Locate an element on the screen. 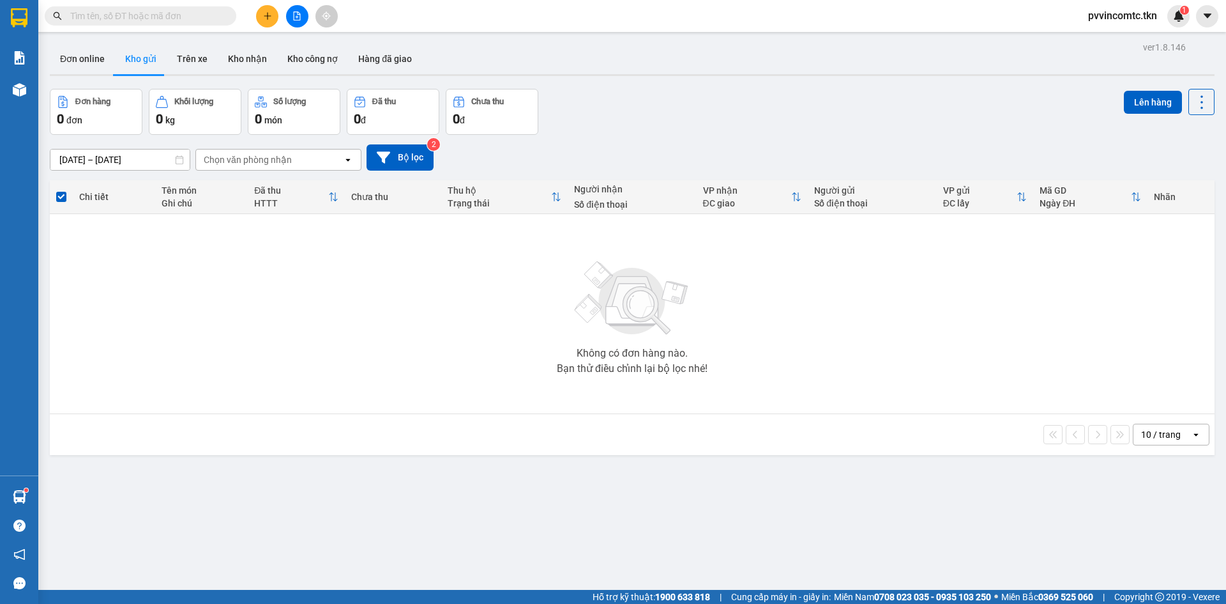 The height and width of the screenshot is (604, 1226). span: notification is located at coordinates (19, 554).